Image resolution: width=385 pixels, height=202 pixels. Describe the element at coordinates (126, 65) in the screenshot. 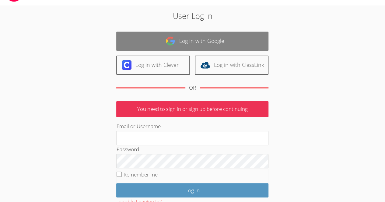

I see `img: clever-logo-6eab21bc6e7a338710f1a6ff85c0baf02591cd810cc4098c63d3a4b26e2feb20.svg` at that location.